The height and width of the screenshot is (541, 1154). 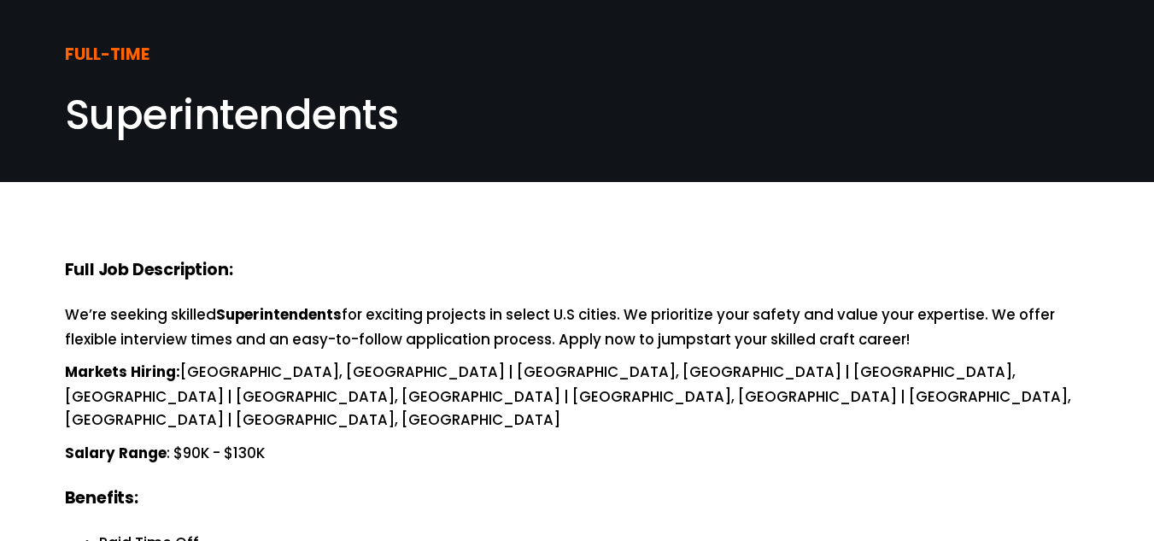 I want to click on strong: Superintendents, so click(x=278, y=315).